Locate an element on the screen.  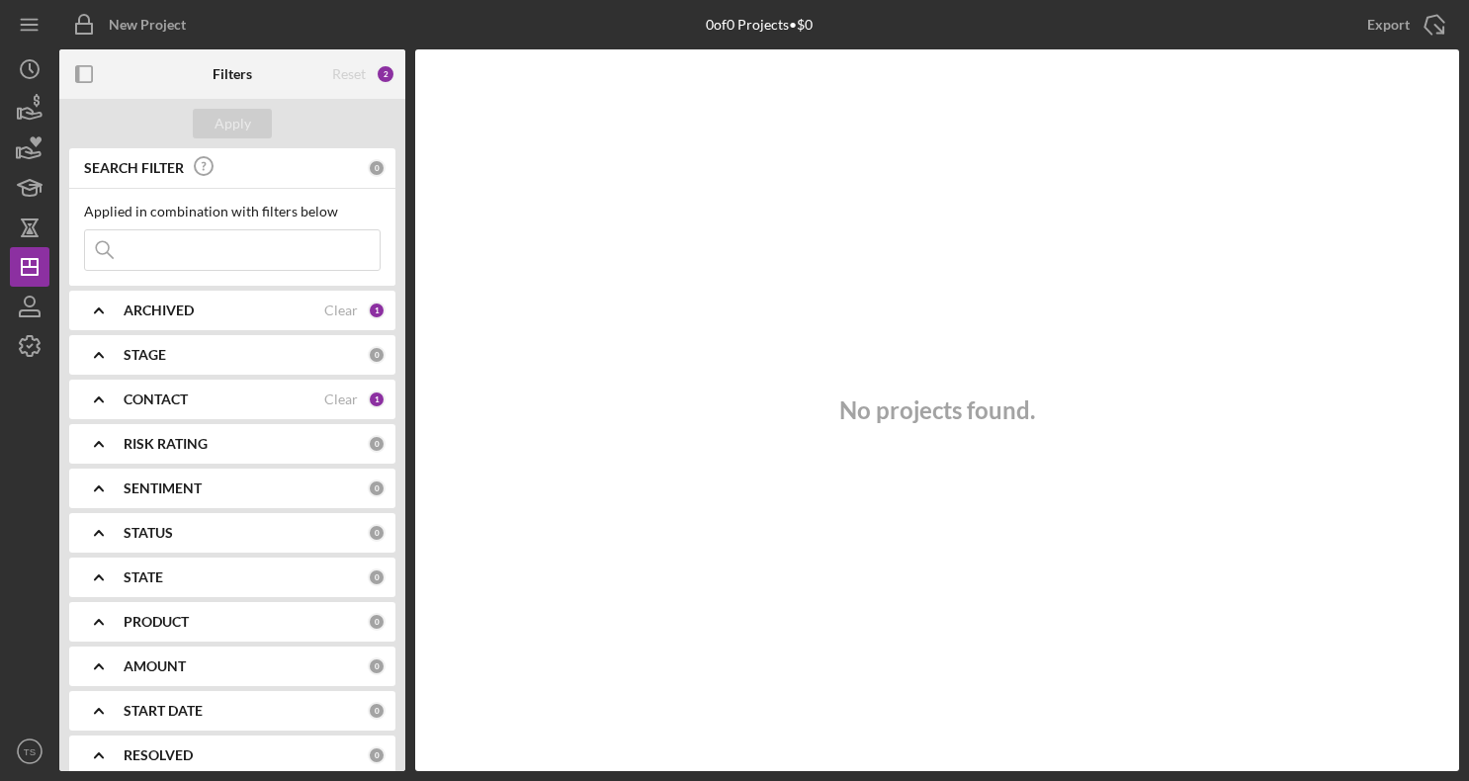
div: Reset is located at coordinates (349, 74).